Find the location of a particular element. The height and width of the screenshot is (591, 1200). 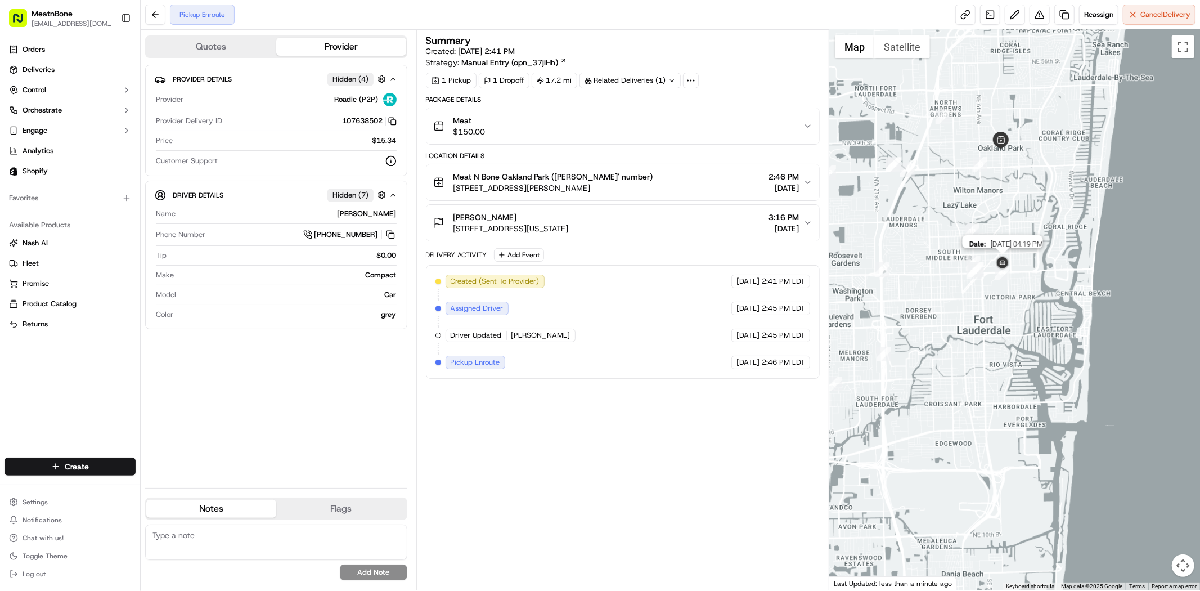

button: Add Event is located at coordinates (519, 255).